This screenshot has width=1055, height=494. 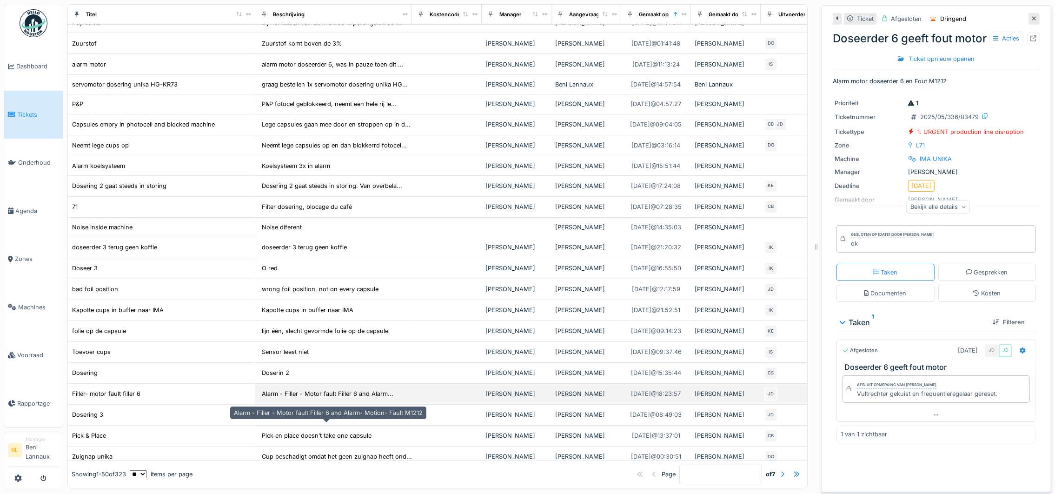 I want to click on a: Machines, so click(x=33, y=307).